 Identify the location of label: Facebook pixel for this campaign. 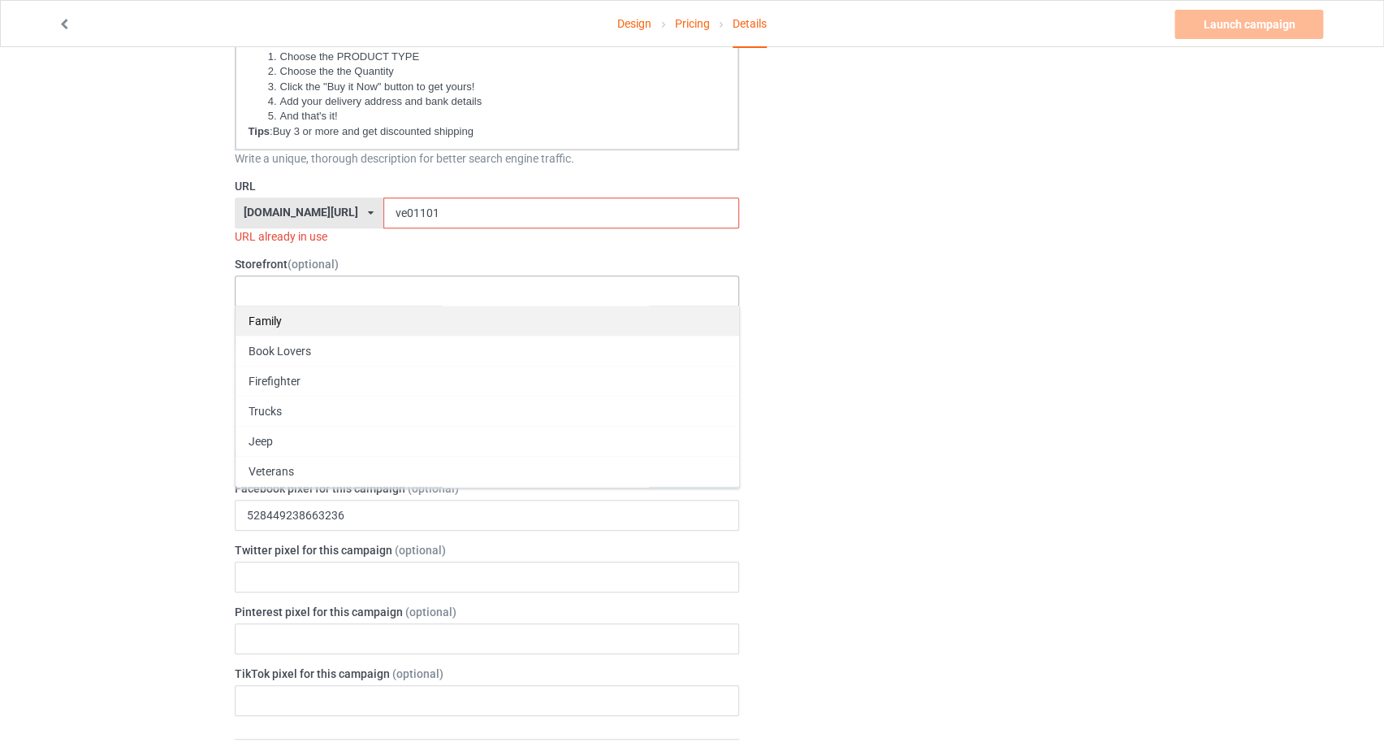
(487, 488).